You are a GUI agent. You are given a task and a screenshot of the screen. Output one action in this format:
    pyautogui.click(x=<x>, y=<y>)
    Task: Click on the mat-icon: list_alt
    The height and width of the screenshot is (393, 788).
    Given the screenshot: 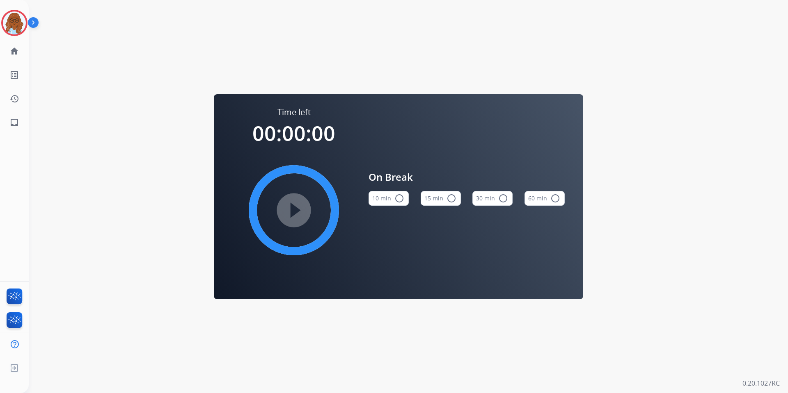 What is the action you would take?
    pyautogui.click(x=14, y=75)
    